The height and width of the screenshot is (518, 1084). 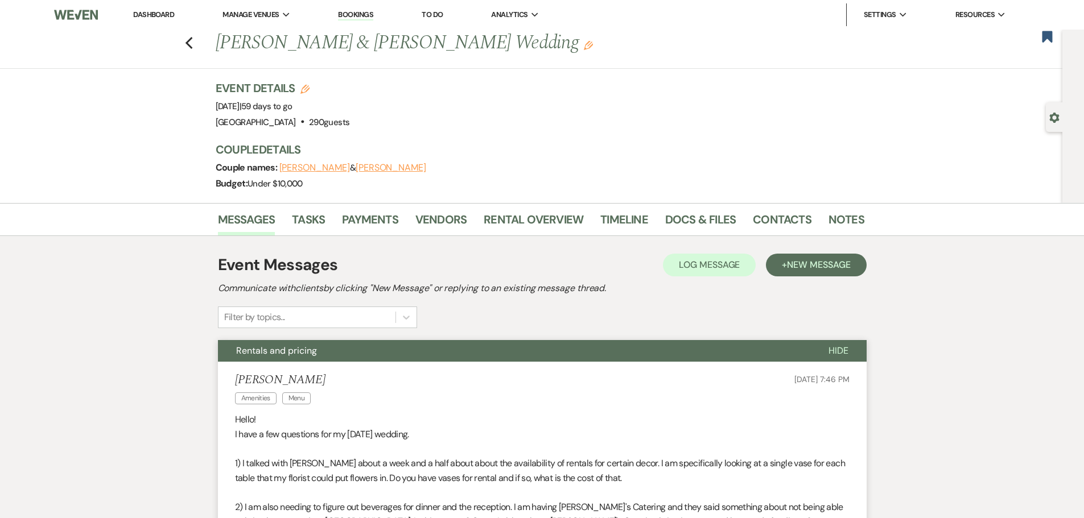 What do you see at coordinates (432, 14) in the screenshot?
I see `a: To Do` at bounding box center [432, 14].